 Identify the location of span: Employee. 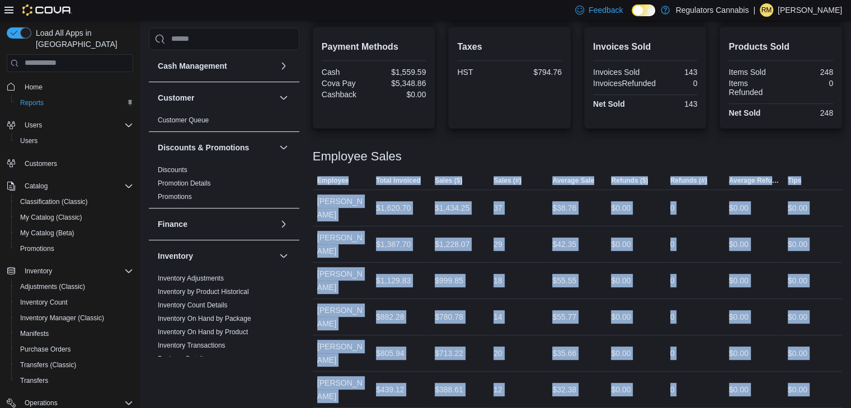
(333, 181).